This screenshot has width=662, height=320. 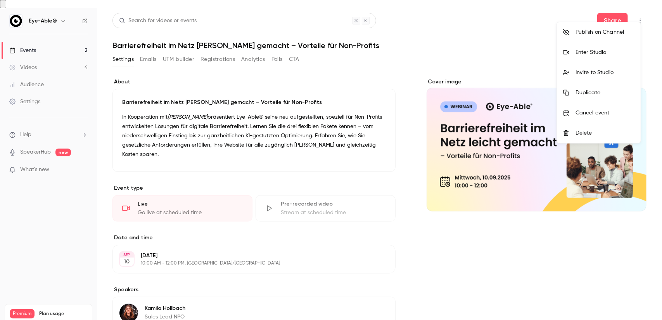 What do you see at coordinates (605, 73) in the screenshot?
I see `div: Invite to Studio` at bounding box center [605, 73].